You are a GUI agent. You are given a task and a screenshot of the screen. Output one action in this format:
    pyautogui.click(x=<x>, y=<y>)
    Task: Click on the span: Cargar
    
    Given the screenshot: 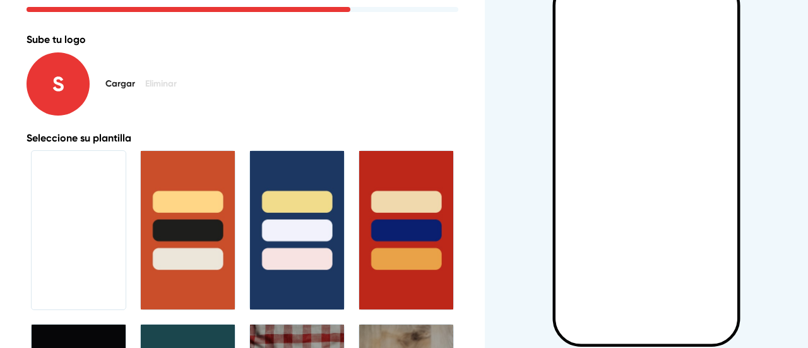 What is the action you would take?
    pyautogui.click(x=120, y=84)
    